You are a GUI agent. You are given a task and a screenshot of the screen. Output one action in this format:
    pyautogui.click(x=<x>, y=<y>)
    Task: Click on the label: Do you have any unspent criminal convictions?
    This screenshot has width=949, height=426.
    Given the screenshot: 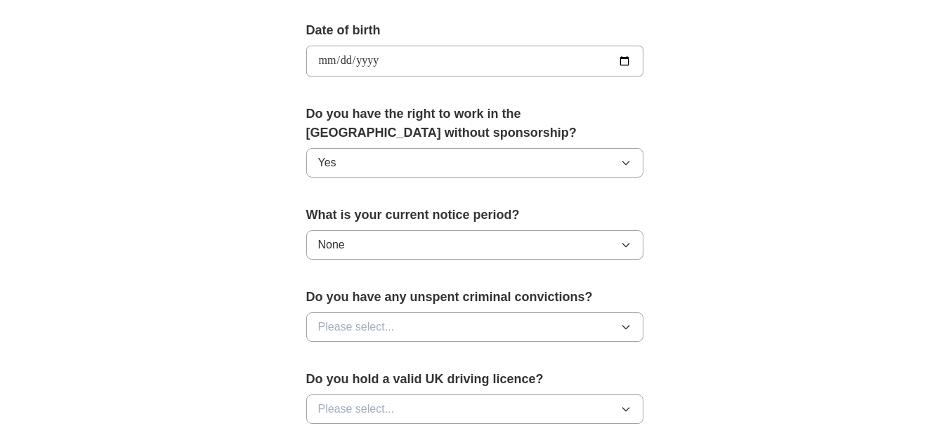 What is the action you would take?
    pyautogui.click(x=475, y=297)
    